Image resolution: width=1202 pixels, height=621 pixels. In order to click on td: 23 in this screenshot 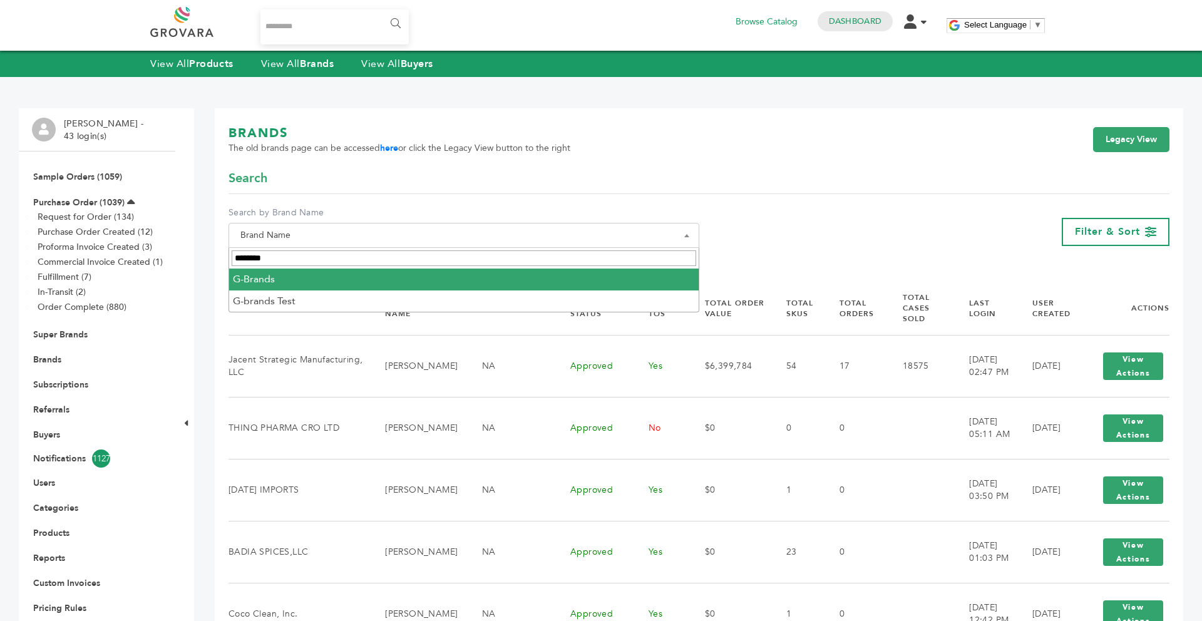, I will do `click(797, 552)`.